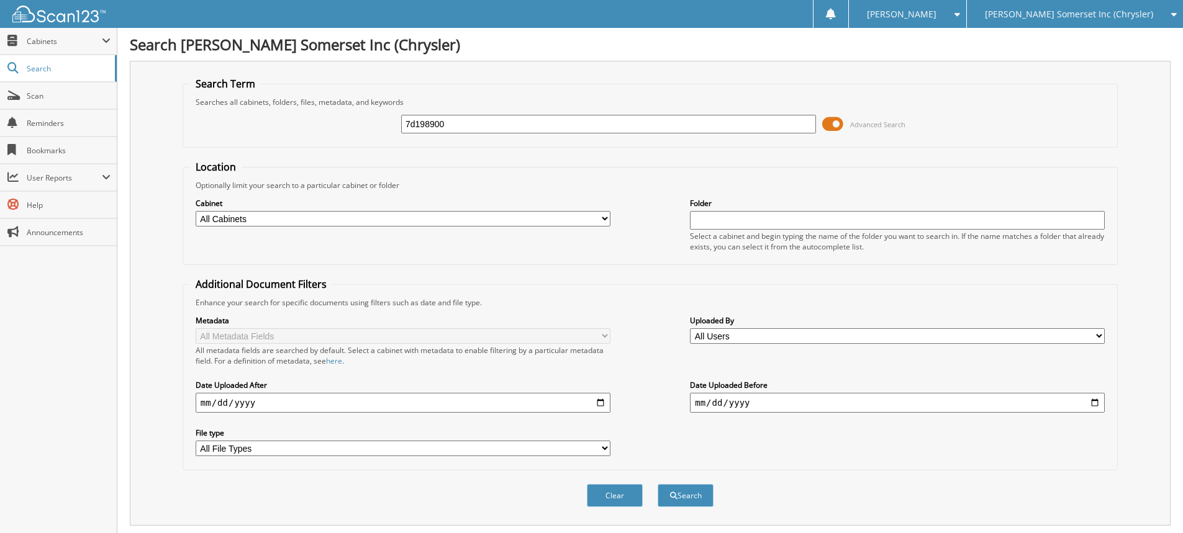 The width and height of the screenshot is (1183, 533). What do you see at coordinates (650, 302) in the screenshot?
I see `div: Enhance your search for specific documents using filters such as date and file type.` at bounding box center [650, 302].